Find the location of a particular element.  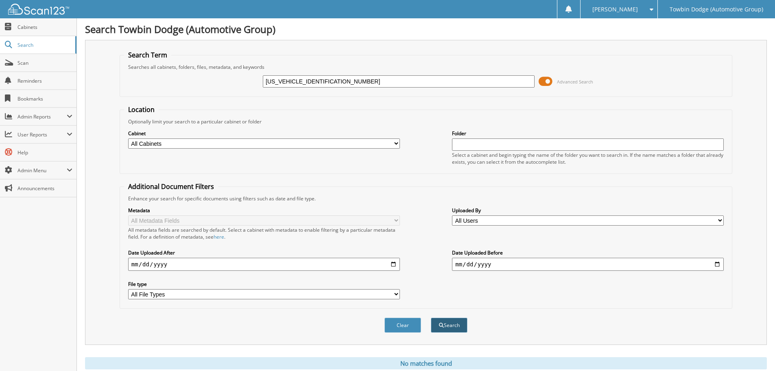

span: Advanced Search is located at coordinates (575, 81).